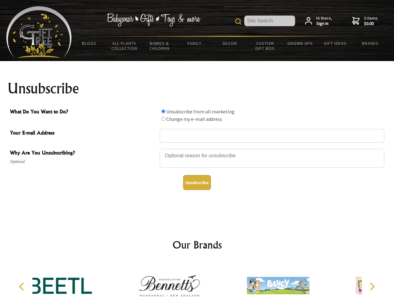 This screenshot has width=394, height=299. What do you see at coordinates (272, 136) in the screenshot?
I see `input: Your E-mail Address` at bounding box center [272, 136].